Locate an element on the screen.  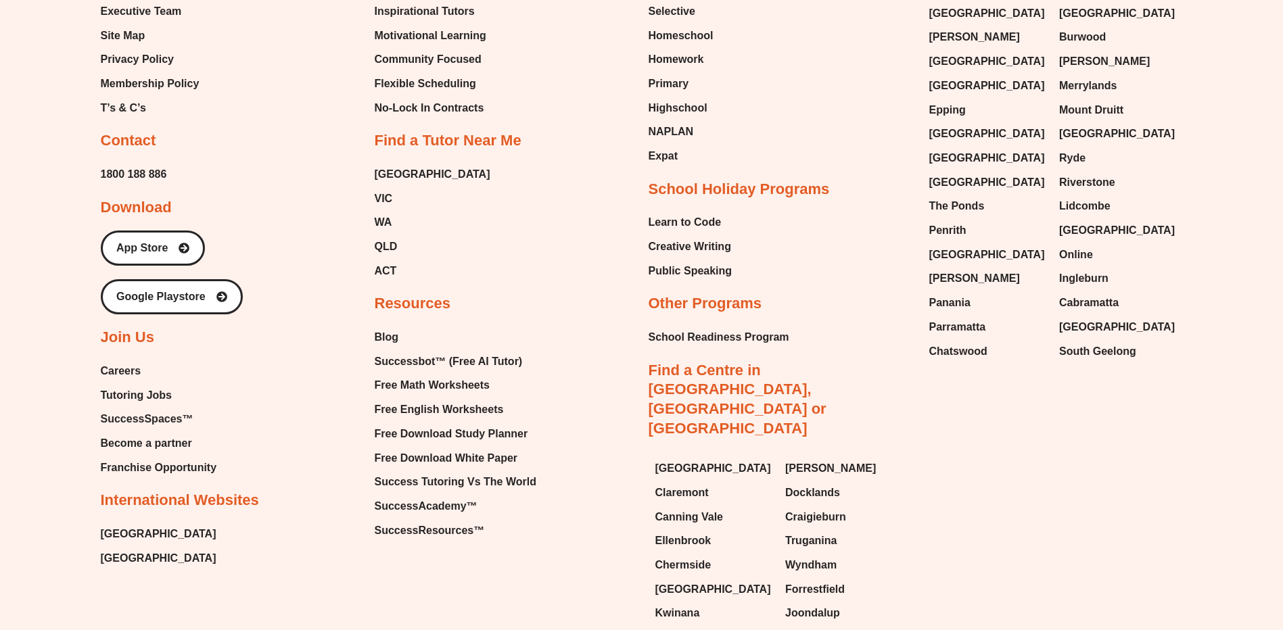
span: Joondalup is located at coordinates (812, 613).